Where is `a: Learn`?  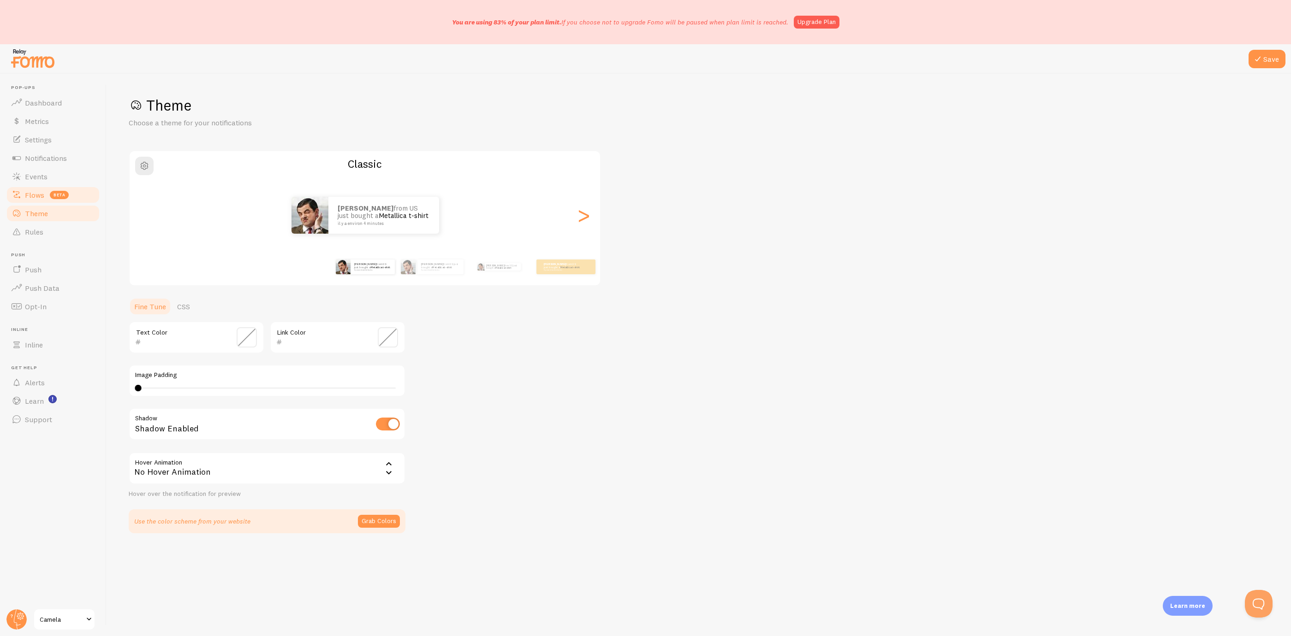 a: Learn is located at coordinates (53, 401).